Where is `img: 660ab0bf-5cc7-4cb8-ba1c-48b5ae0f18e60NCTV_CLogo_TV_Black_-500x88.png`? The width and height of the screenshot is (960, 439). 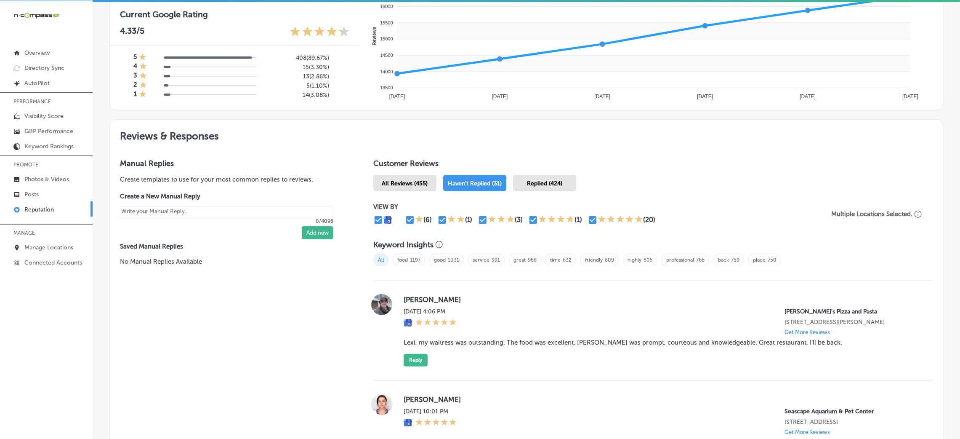
img: 660ab0bf-5cc7-4cb8-ba1c-48b5ae0f18e60NCTV_CLogo_TV_Black_-500x88.png is located at coordinates (37, 15).